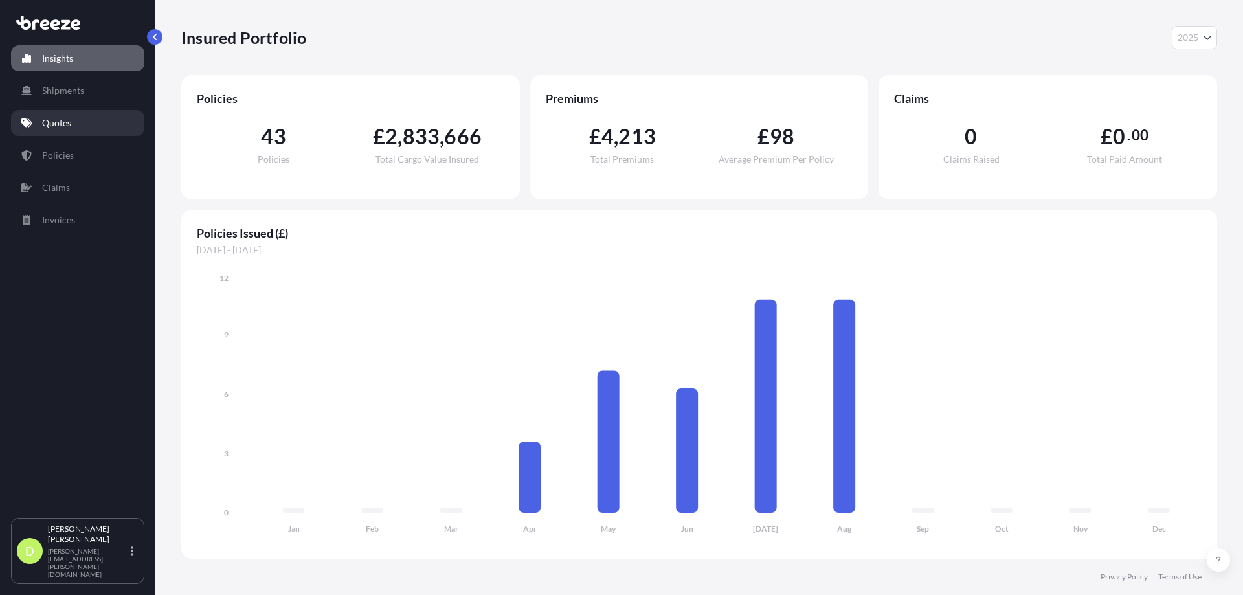 This screenshot has width=1243, height=595. Describe the element at coordinates (294, 528) in the screenshot. I see `tspan: Jan` at that location.